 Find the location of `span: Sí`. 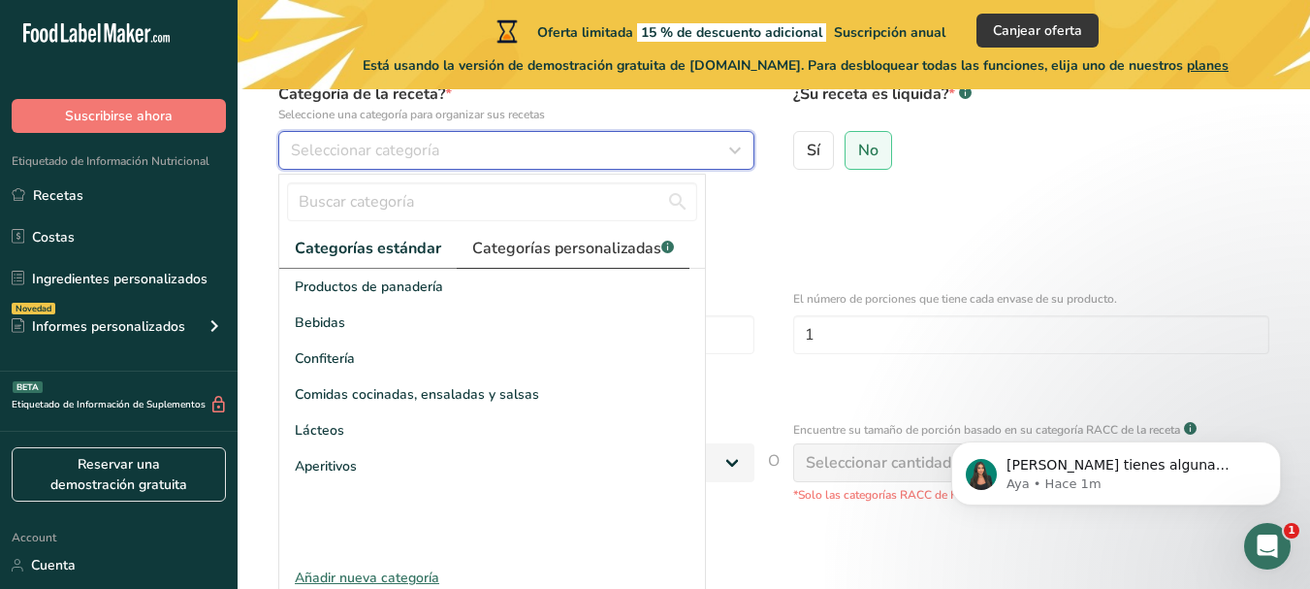

span: Sí is located at coordinates (813, 150).